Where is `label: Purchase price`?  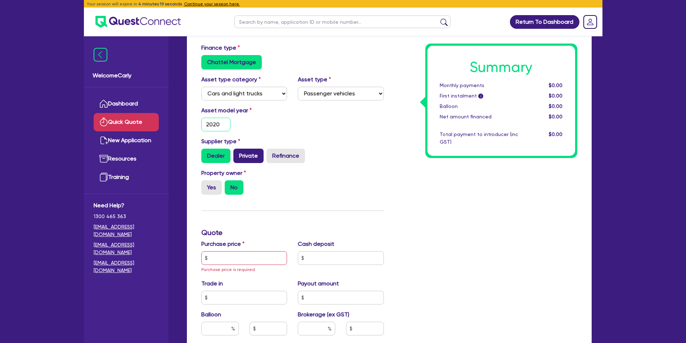 label: Purchase price is located at coordinates (223, 244).